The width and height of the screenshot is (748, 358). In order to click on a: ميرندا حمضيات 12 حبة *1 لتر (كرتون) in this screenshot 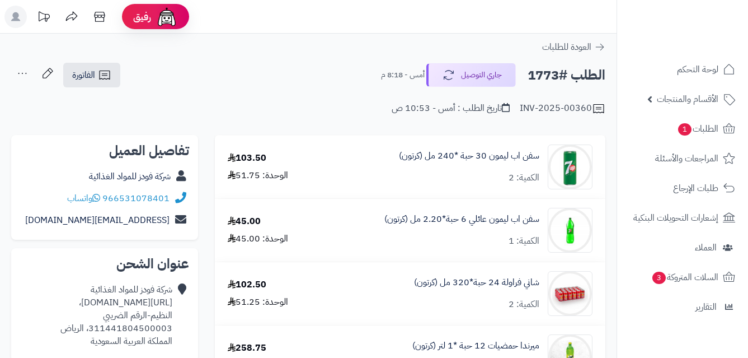, I will do `click(476, 345)`.